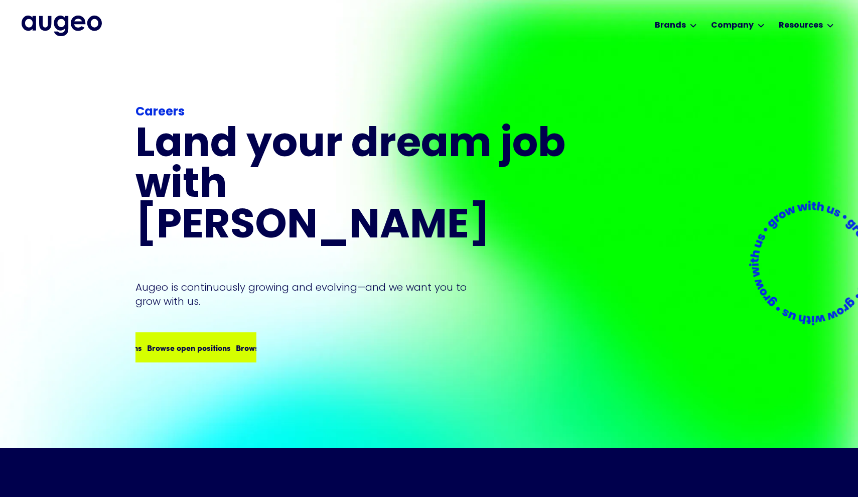  What do you see at coordinates (62, 26) in the screenshot?
I see `img: Augeo's full logo in midnight blue.` at bounding box center [62, 26].